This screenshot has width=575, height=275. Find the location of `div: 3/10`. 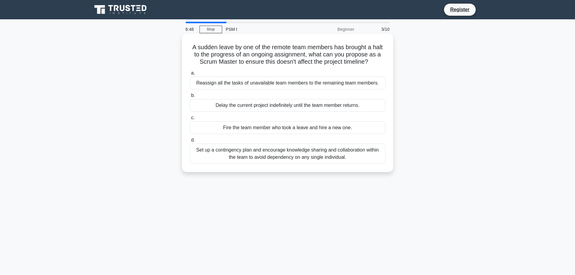

div: 3/10 is located at coordinates (376, 29).